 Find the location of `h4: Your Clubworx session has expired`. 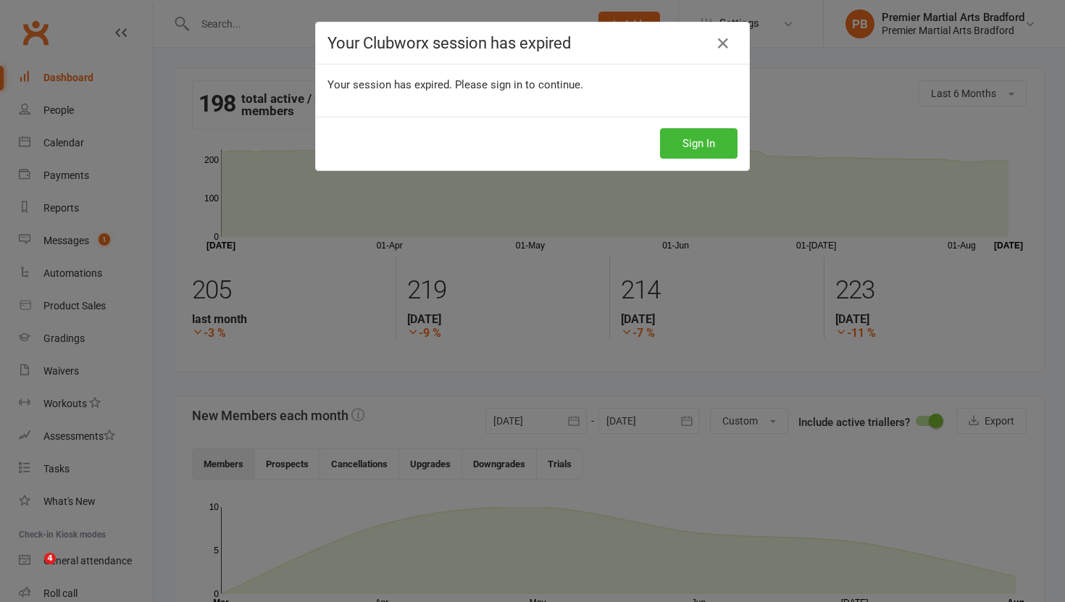

h4: Your Clubworx session has expired is located at coordinates (532, 43).